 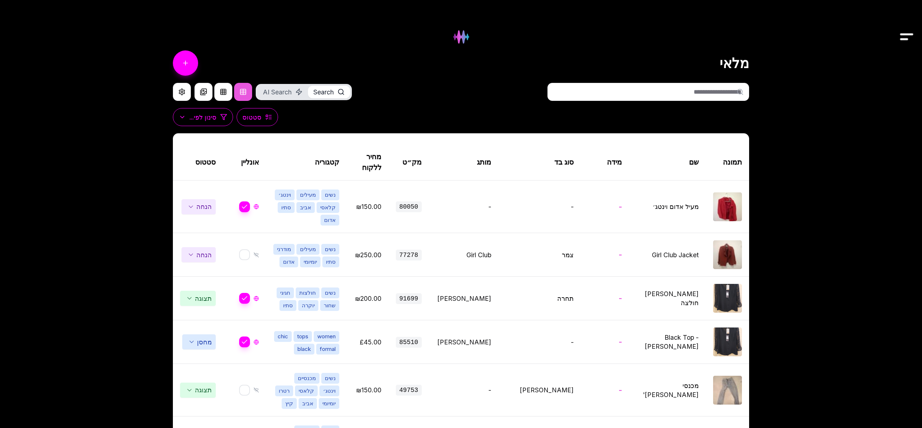 I want to click on button: Table View, so click(x=243, y=92).